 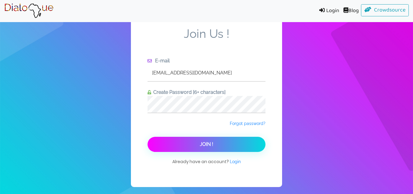 What do you see at coordinates (207, 164) in the screenshot?
I see `span: Already have an account?` at bounding box center [207, 164].